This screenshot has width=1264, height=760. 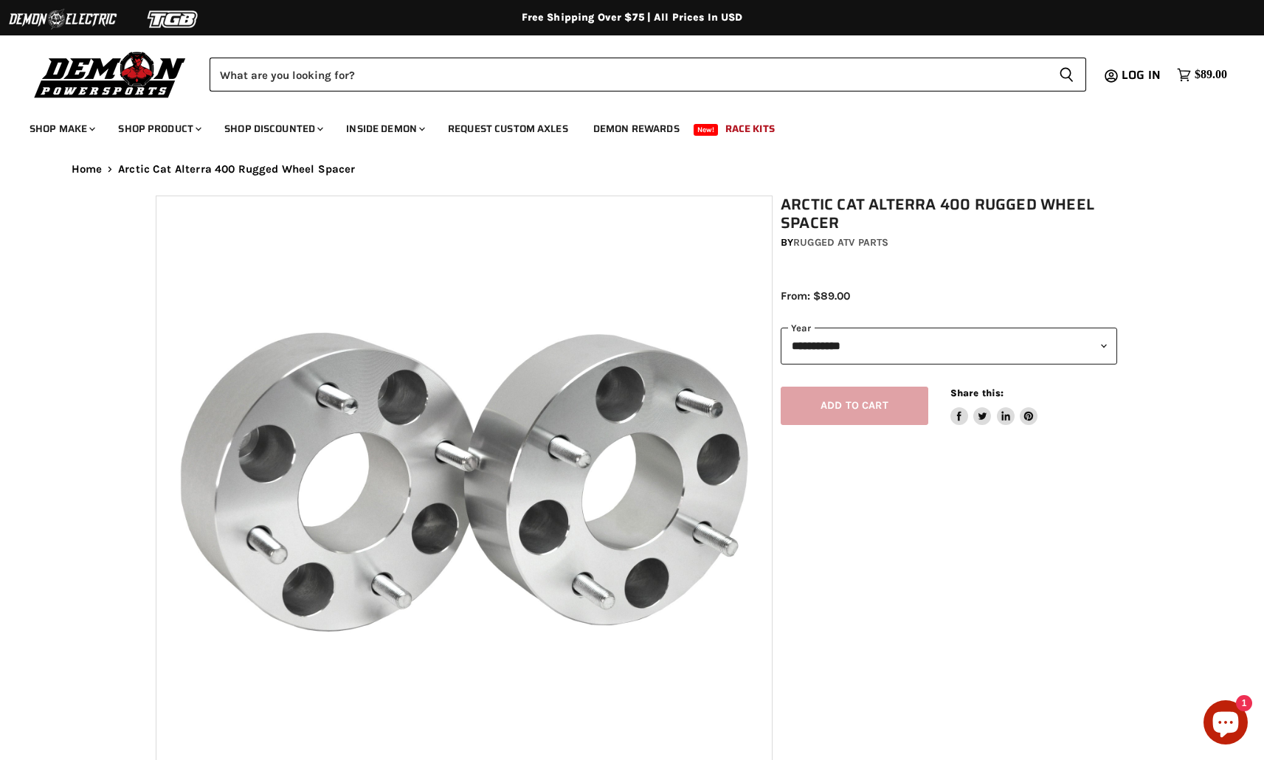 I want to click on a: Inside Demon, so click(x=385, y=128).